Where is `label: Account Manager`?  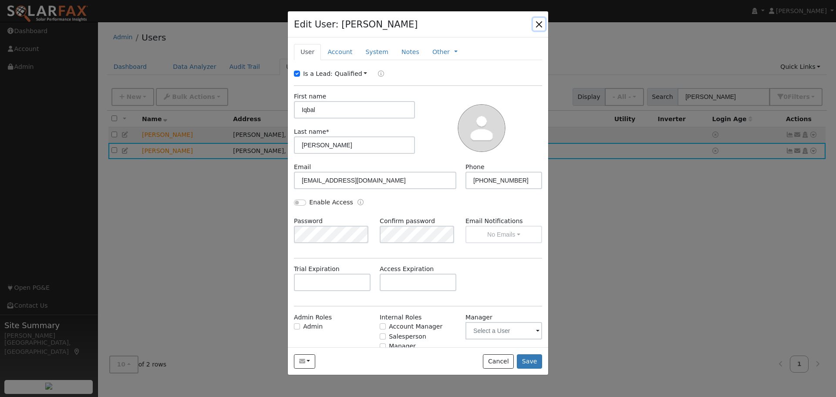 label: Account Manager is located at coordinates (416, 326).